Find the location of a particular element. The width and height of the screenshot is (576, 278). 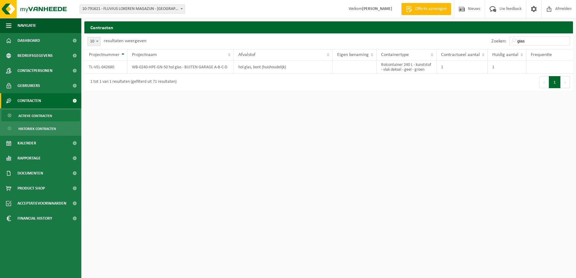

span: Offerte aanvragen is located at coordinates (431, 9).